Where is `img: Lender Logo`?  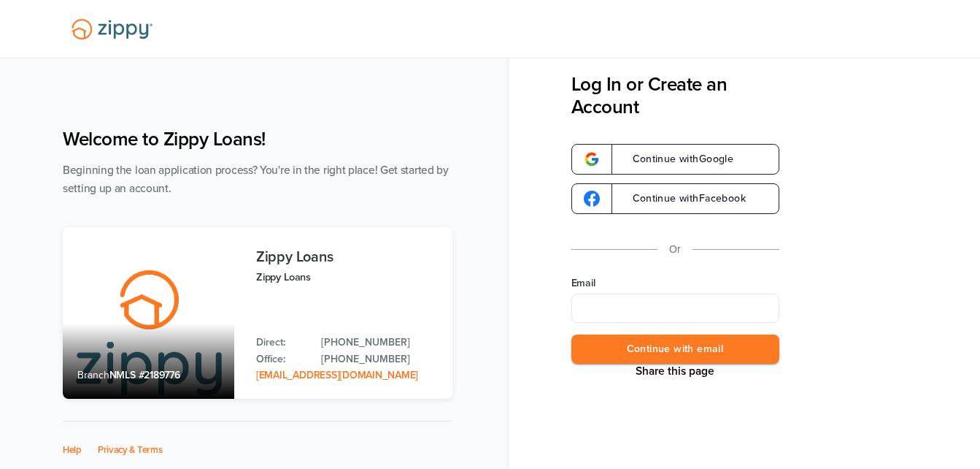 img: Lender Logo is located at coordinates (112, 29).